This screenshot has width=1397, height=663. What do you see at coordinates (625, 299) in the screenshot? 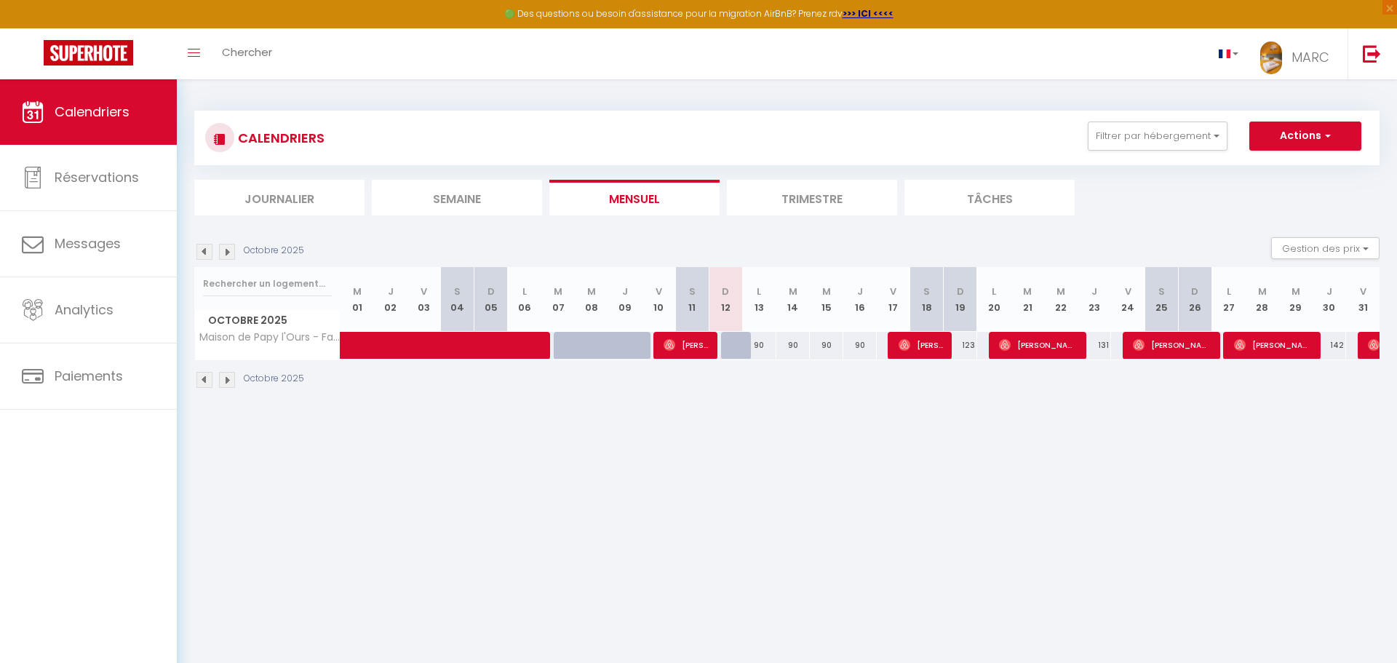
I see `th: 09` at bounding box center [625, 299].